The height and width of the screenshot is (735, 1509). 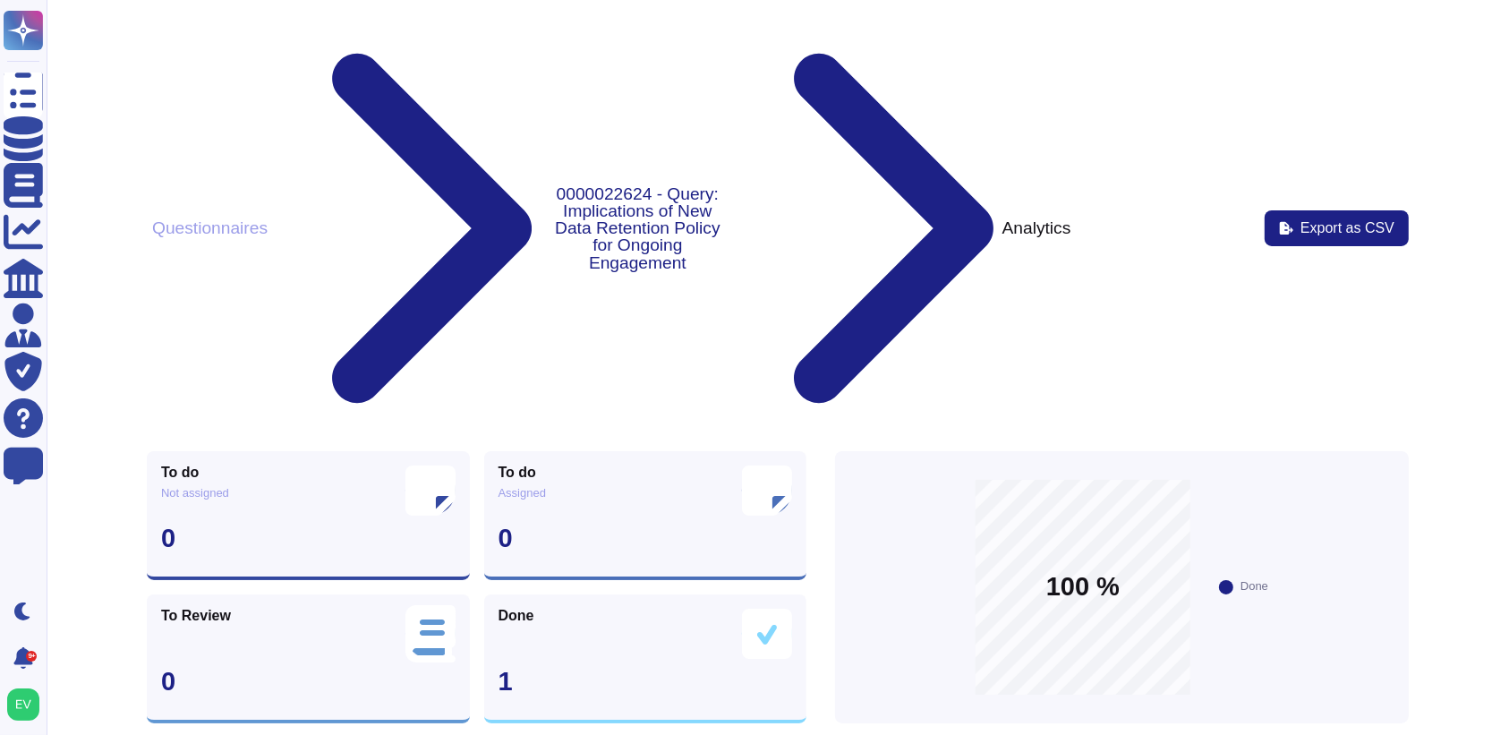 What do you see at coordinates (209, 227) in the screenshot?
I see `button: Questionnaires` at bounding box center [209, 227].